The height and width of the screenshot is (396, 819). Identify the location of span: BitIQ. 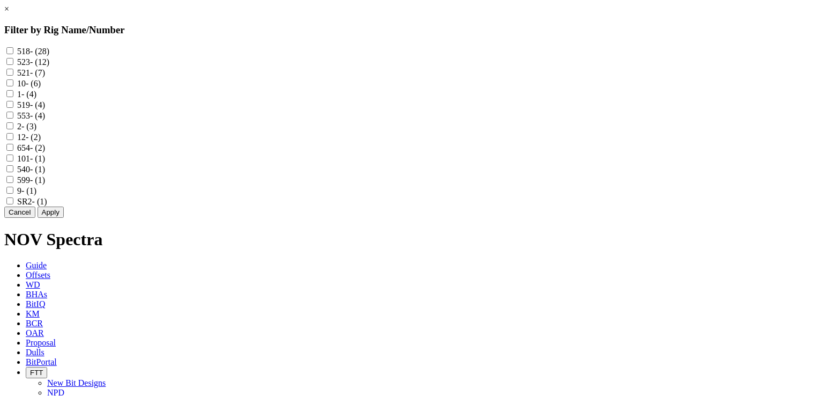
(35, 303).